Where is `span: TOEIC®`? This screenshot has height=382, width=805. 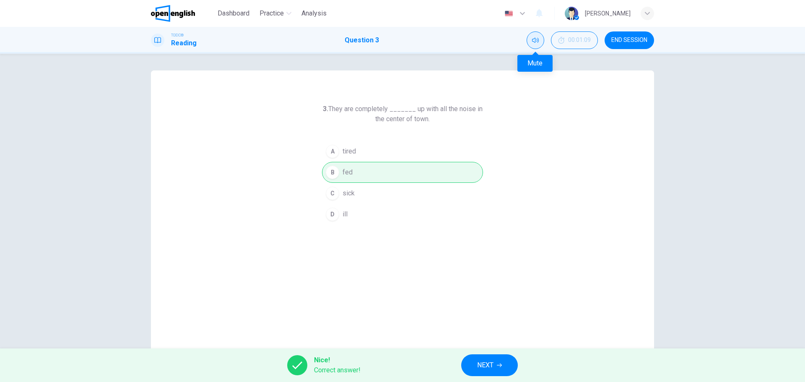 span: TOEIC® is located at coordinates (177, 35).